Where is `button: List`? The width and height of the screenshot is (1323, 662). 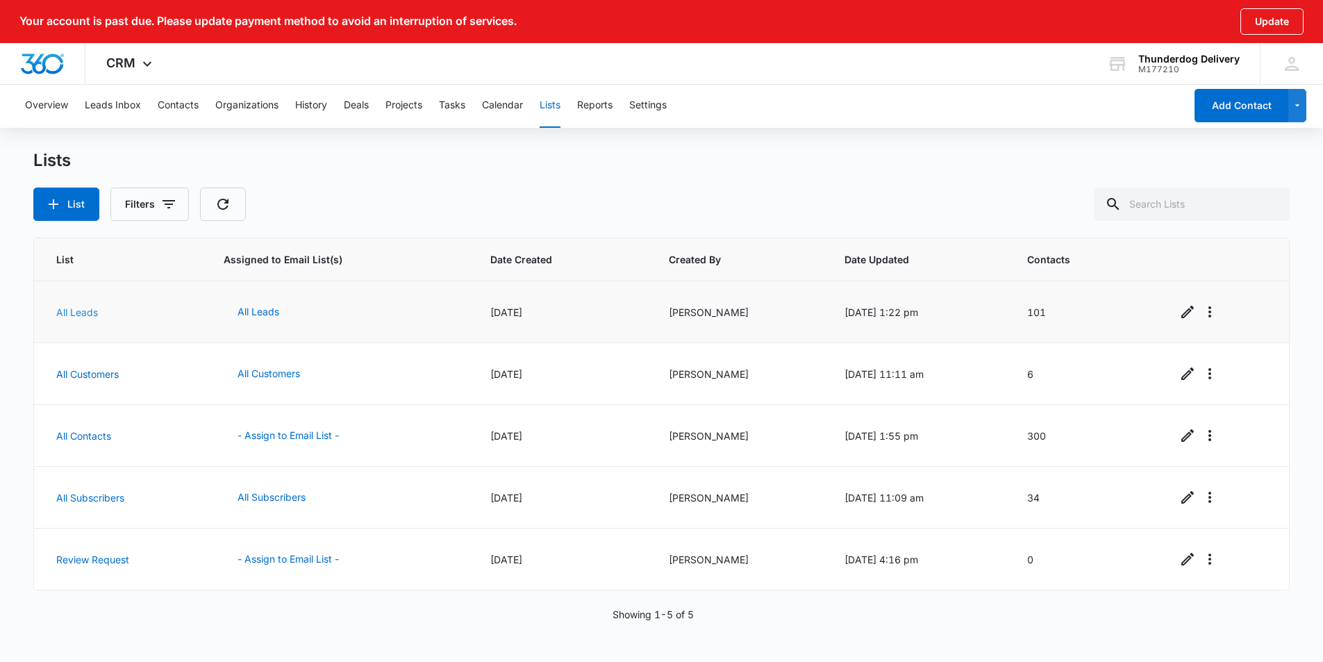
button: List is located at coordinates (66, 204).